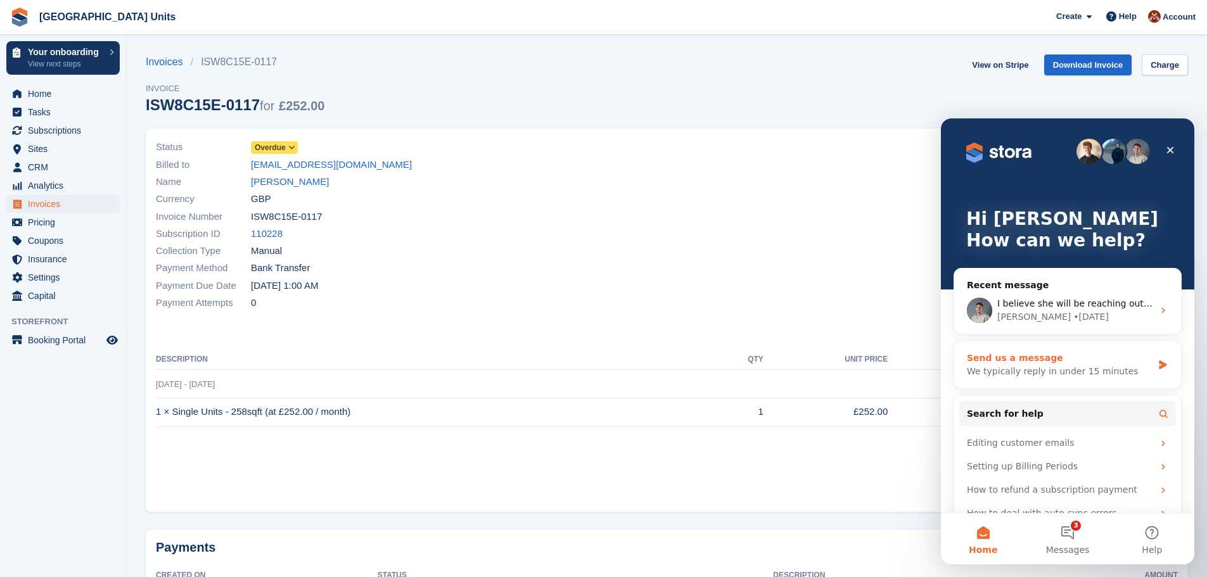 The image size is (1207, 577). What do you see at coordinates (65, 52) in the screenshot?
I see `p: Your onboarding` at bounding box center [65, 52].